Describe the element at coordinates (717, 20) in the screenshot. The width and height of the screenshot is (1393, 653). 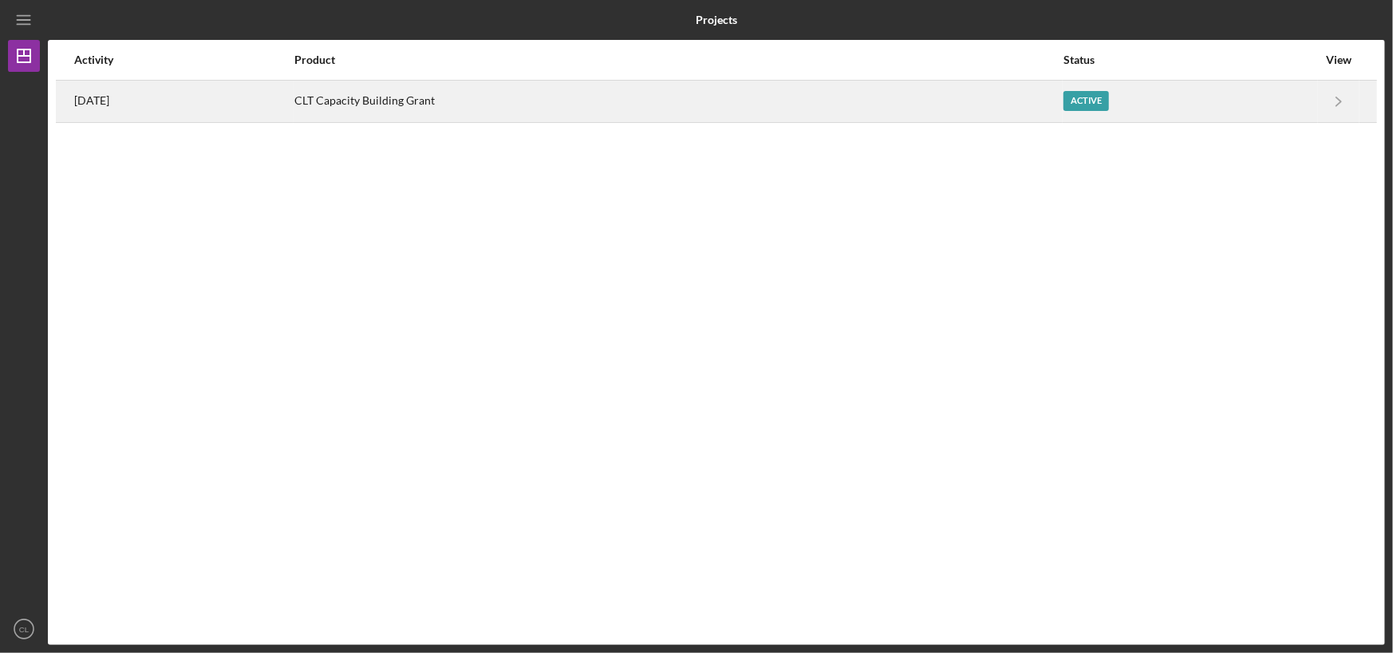
I see `b: Projects` at that location.